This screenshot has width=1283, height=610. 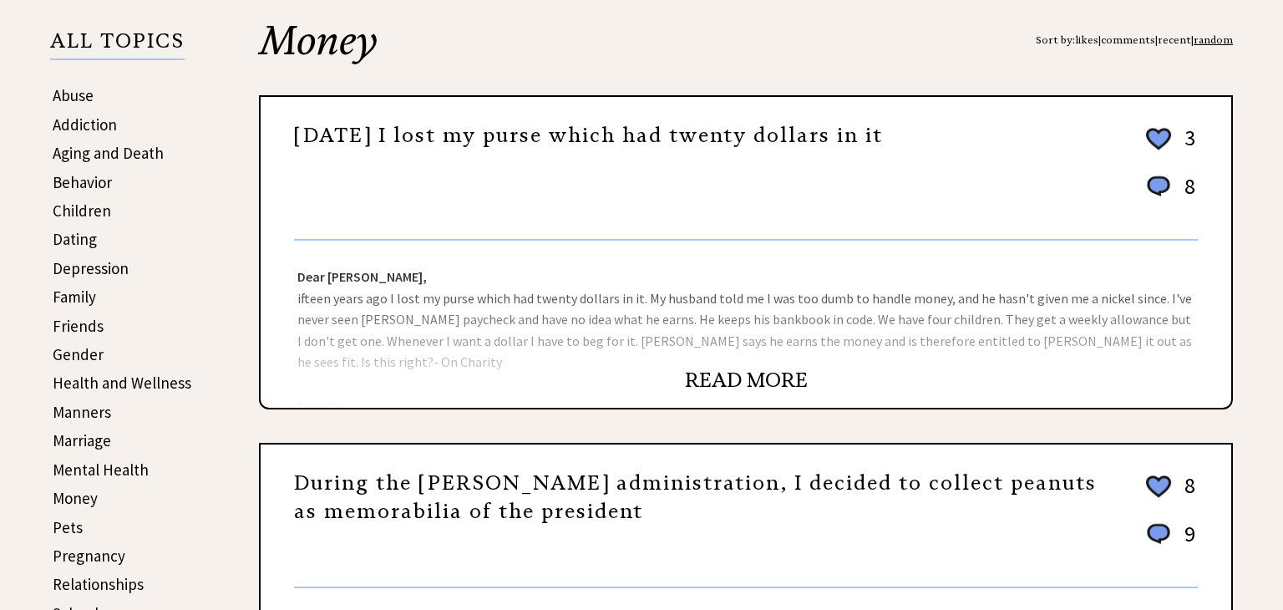 I want to click on a: recent, so click(x=1175, y=39).